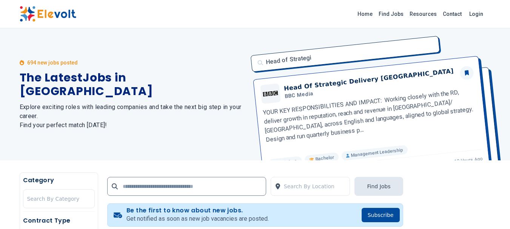 This screenshot has width=510, height=229. What do you see at coordinates (423, 14) in the screenshot?
I see `a: Resources` at bounding box center [423, 14].